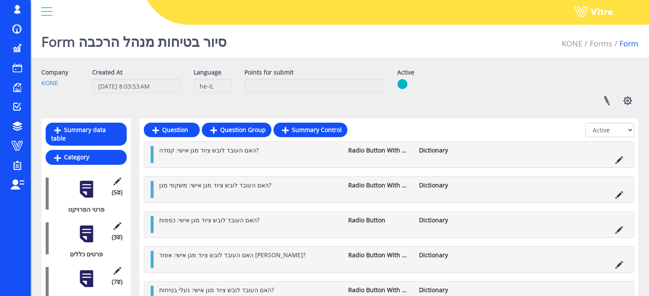  Describe the element at coordinates (269, 73) in the screenshot. I see `label: Points for submit` at that location.